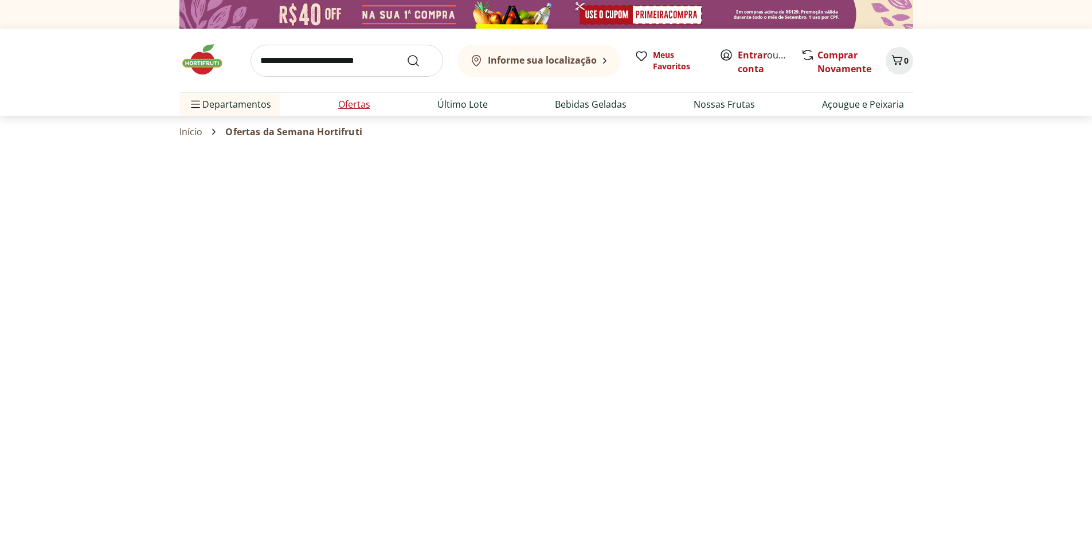 The height and width of the screenshot is (546, 1092). I want to click on span: Departamentos, so click(230, 104).